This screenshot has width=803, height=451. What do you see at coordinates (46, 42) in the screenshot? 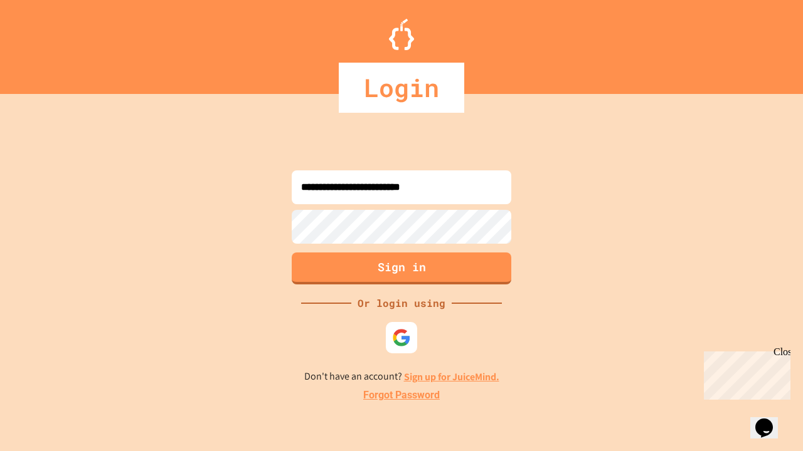
I see `div: Chat with us now!Close` at bounding box center [46, 42].